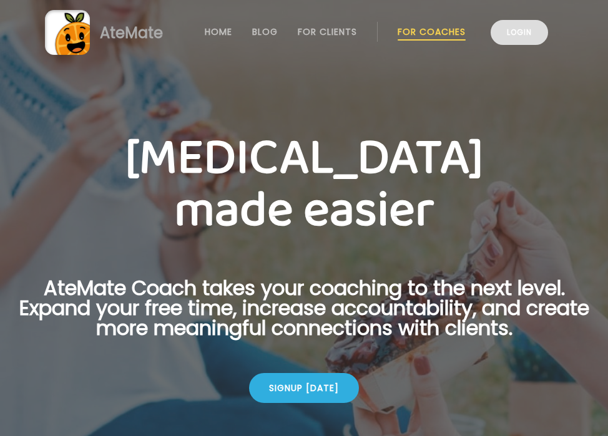 The height and width of the screenshot is (436, 608). Describe the element at coordinates (431, 32) in the screenshot. I see `a: For Coaches` at that location.